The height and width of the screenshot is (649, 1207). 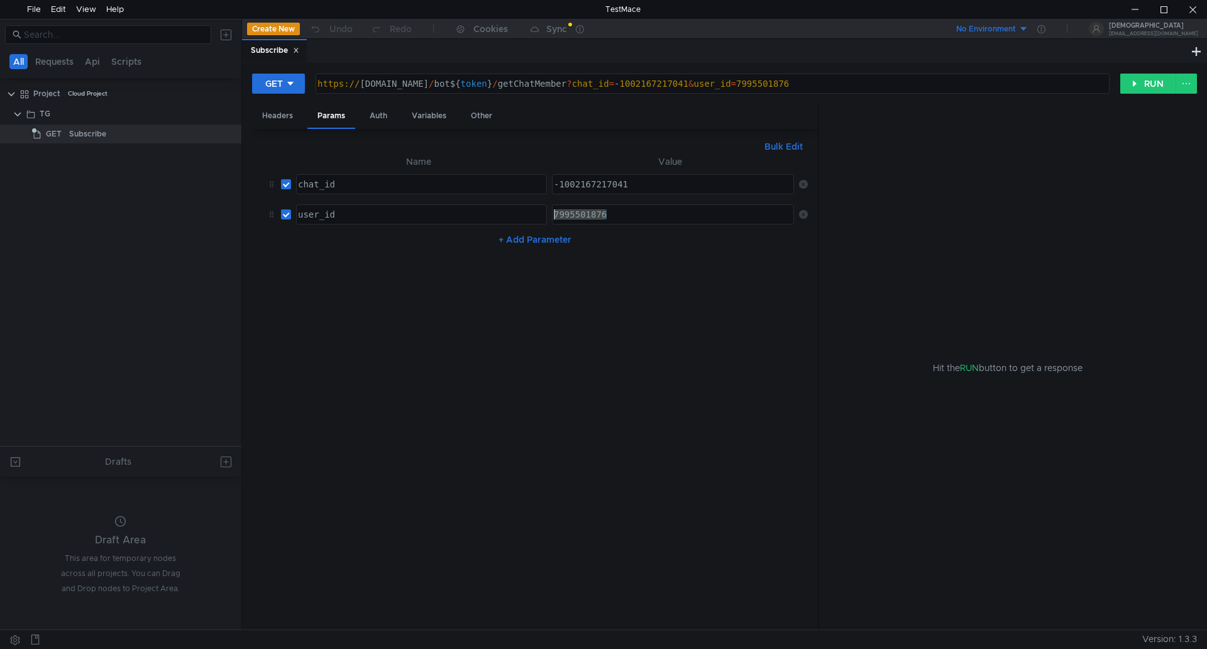 I want to click on div: Project, so click(x=47, y=94).